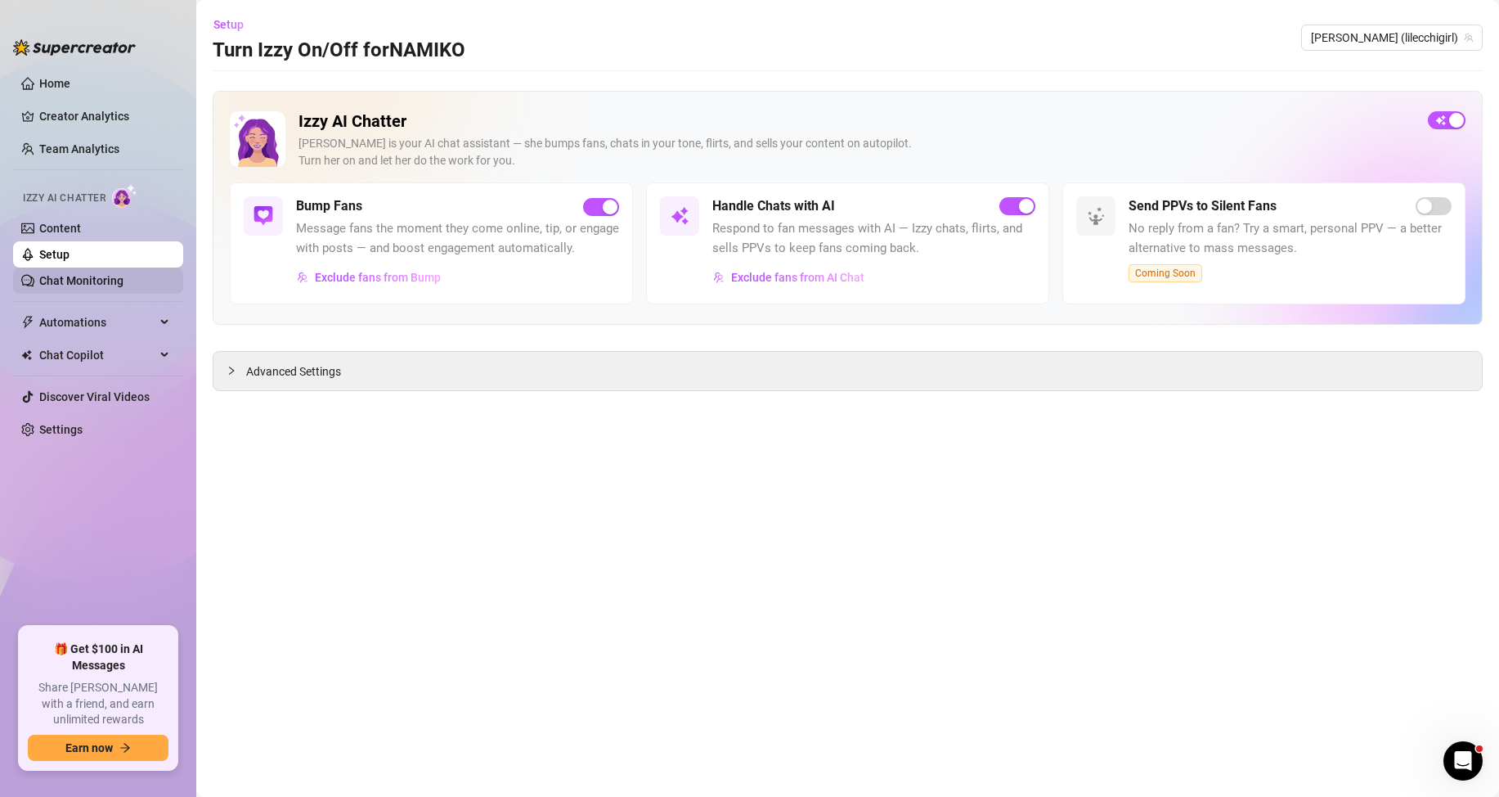  Describe the element at coordinates (457, 238) in the screenshot. I see `span: Message fans the moment they come online, tip, or engage with posts — and boost engagement automa...` at that location.